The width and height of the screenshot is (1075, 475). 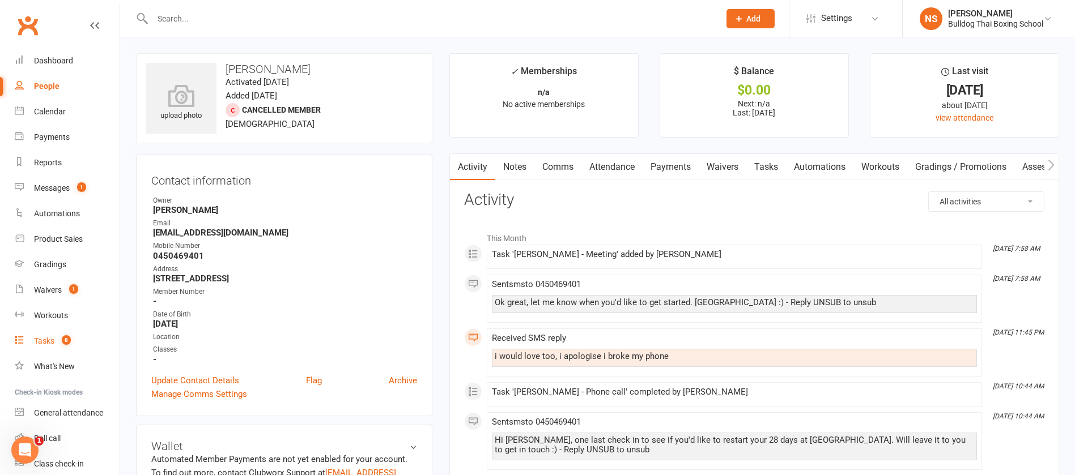 What do you see at coordinates (543, 74) in the screenshot?
I see `div: Memberships` at bounding box center [543, 74].